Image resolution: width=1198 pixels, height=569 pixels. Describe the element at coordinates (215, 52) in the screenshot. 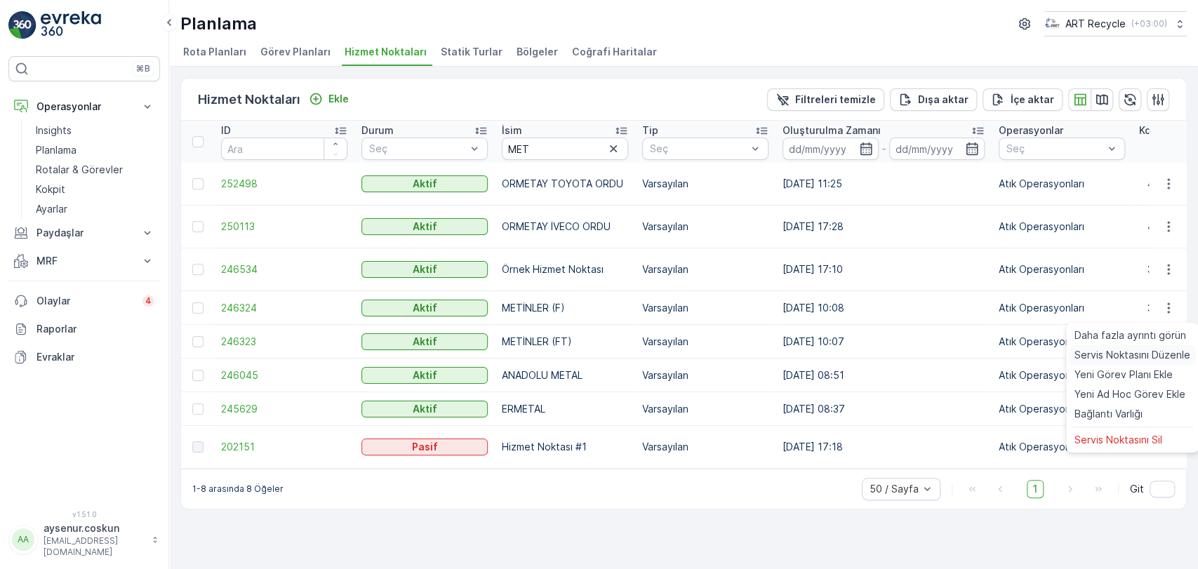

I see `span: Rota Planları` at that location.